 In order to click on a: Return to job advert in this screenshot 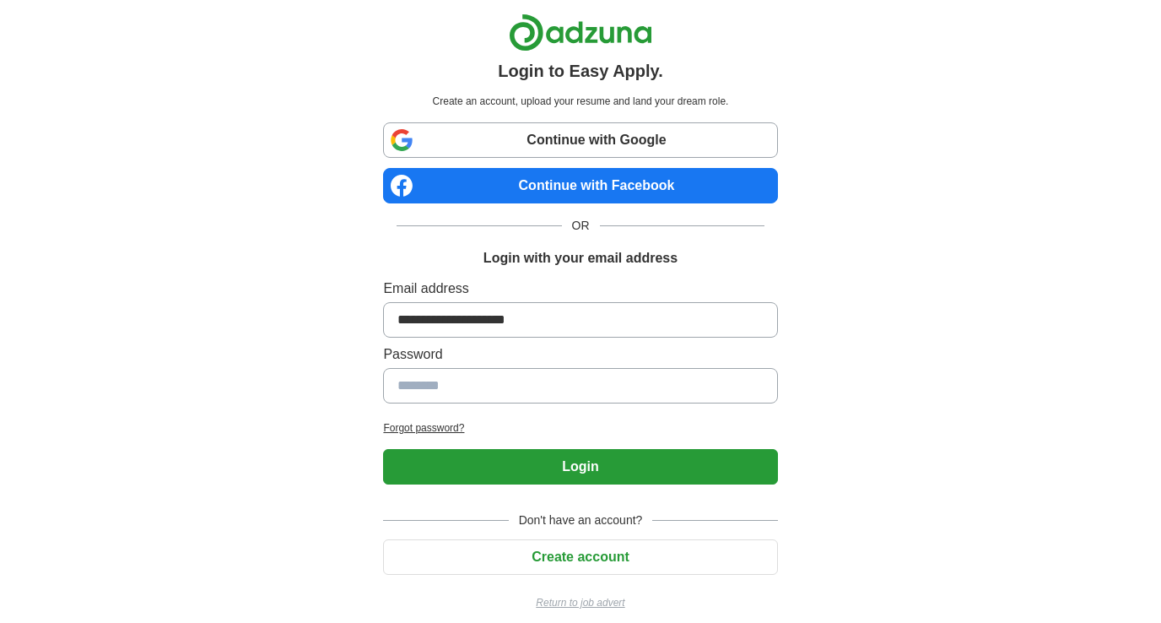, I will do `click(580, 603)`.